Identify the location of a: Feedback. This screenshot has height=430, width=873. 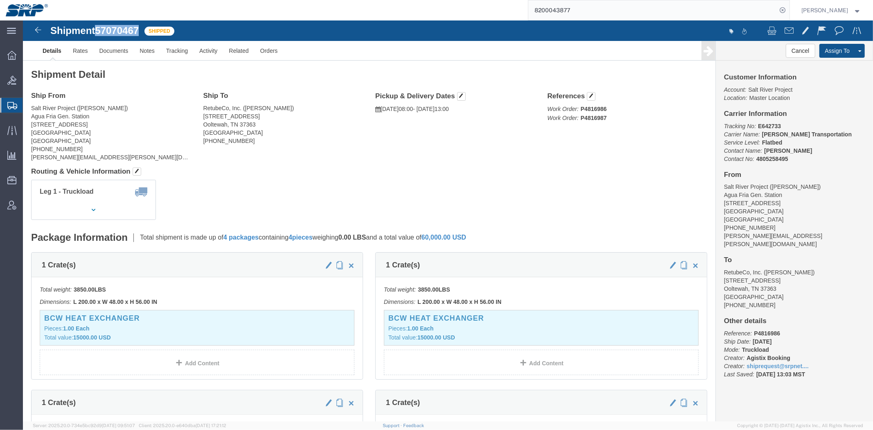
(413, 425).